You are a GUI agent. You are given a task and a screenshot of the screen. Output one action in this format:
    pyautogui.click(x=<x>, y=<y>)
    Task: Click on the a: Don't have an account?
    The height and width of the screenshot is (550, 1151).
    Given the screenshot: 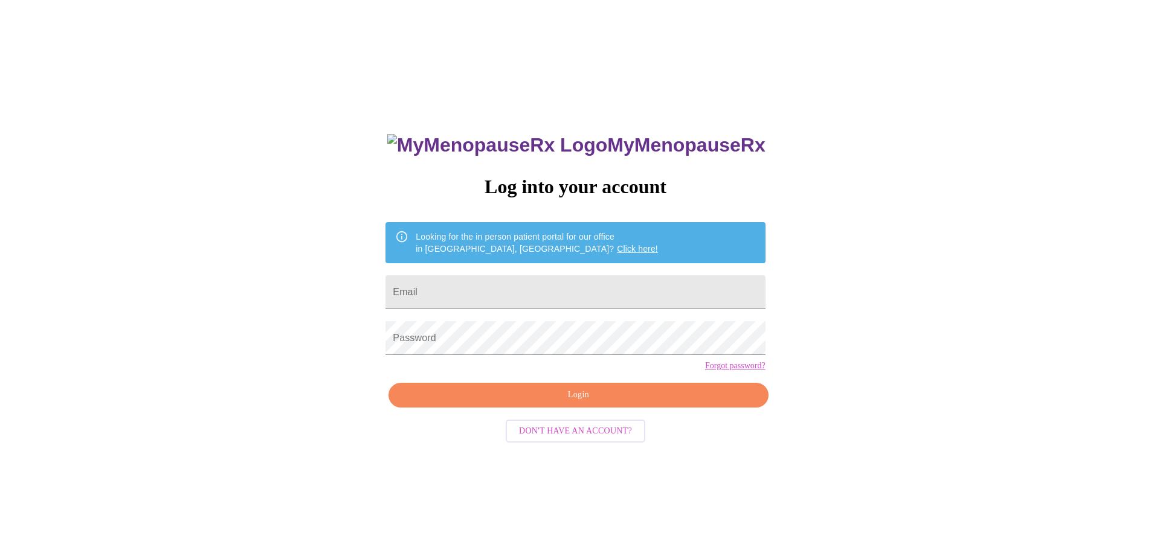 What is the action you would take?
    pyautogui.click(x=575, y=430)
    